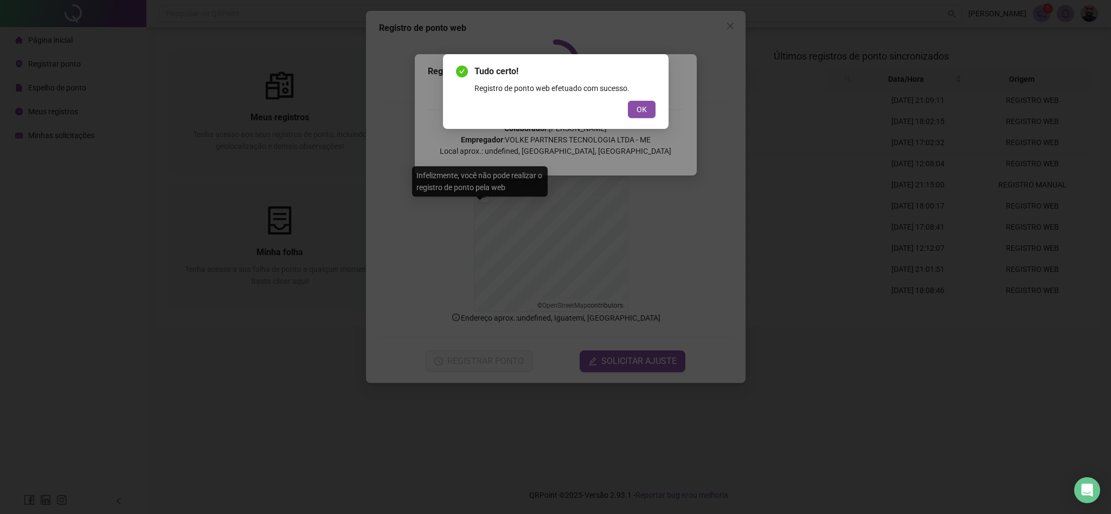  I want to click on div: Registro de ponto web efetuado com sucesso., so click(565, 88).